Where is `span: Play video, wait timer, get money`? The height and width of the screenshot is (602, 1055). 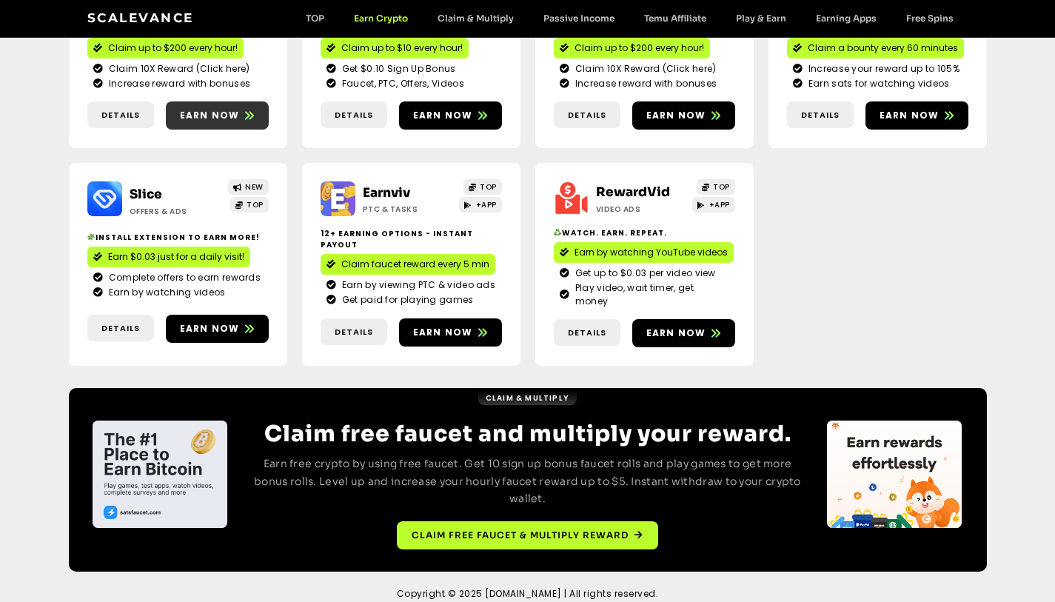
span: Play video, wait timer, get money is located at coordinates (650, 295).